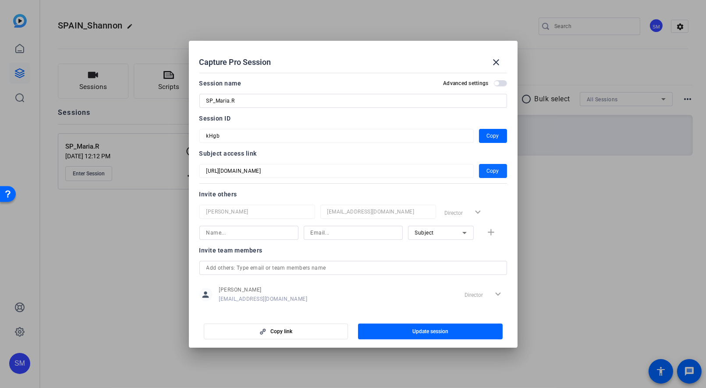 This screenshot has height=388, width=706. What do you see at coordinates (282, 331) in the screenshot?
I see `span: Copy link` at bounding box center [282, 331].